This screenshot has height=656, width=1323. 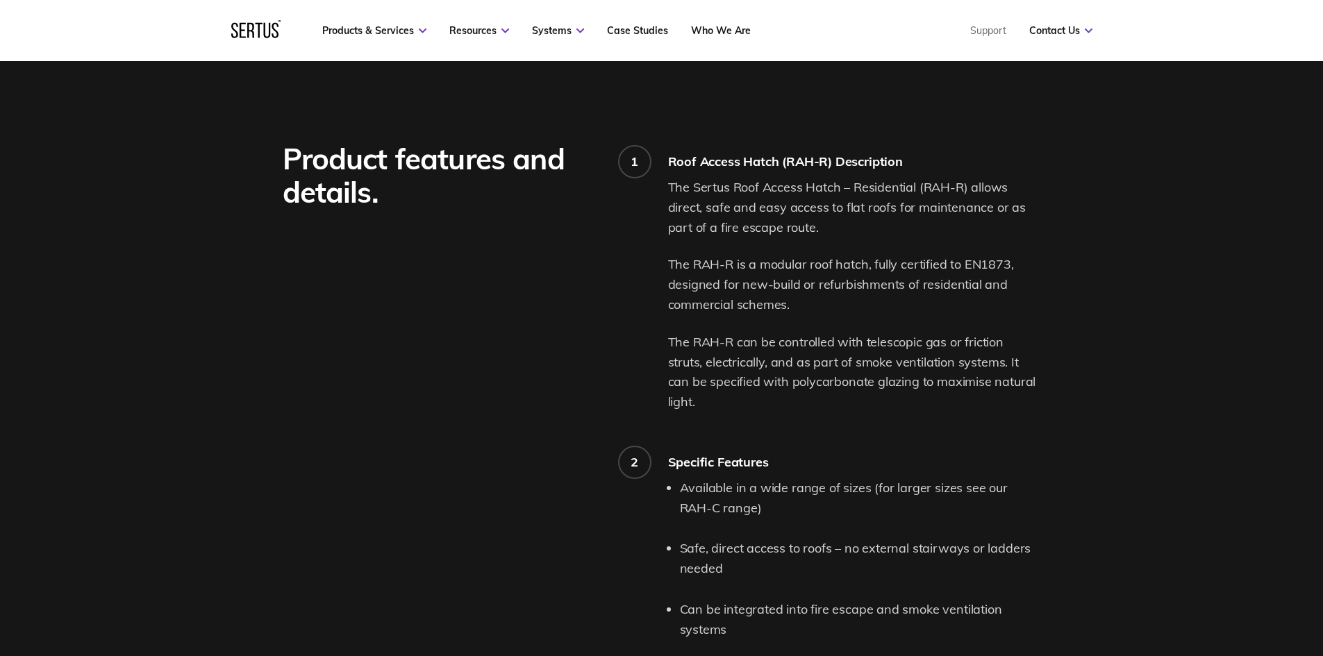 What do you see at coordinates (860, 559) in the screenshot?
I see `li: Safe, direct access to roofs – no external stairways or ladders needed` at bounding box center [860, 559].